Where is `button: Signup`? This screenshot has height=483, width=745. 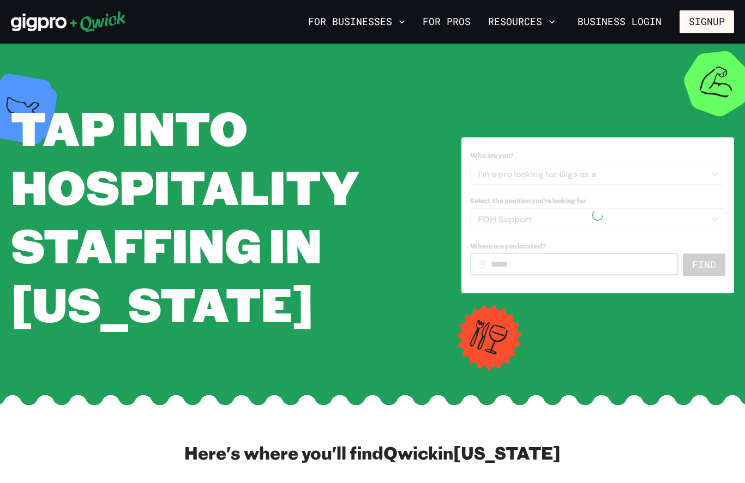 button: Signup is located at coordinates (706, 22).